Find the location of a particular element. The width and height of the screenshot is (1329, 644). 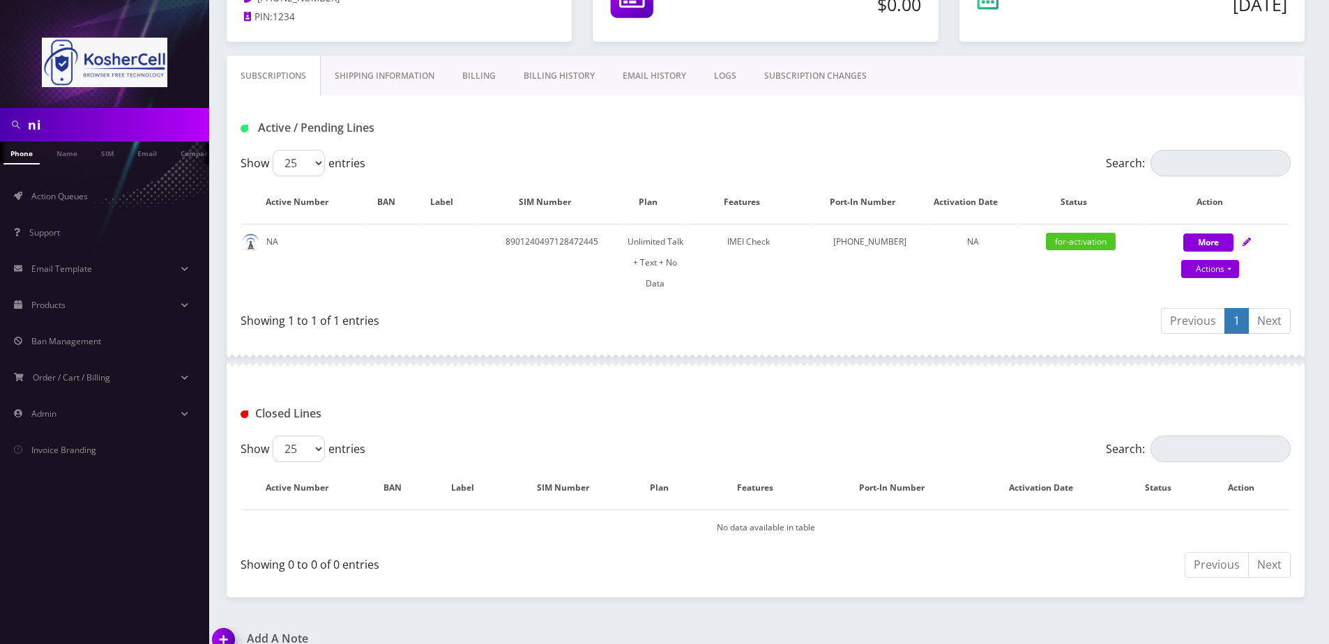

img: Active / Pending Lines is located at coordinates (244, 128).